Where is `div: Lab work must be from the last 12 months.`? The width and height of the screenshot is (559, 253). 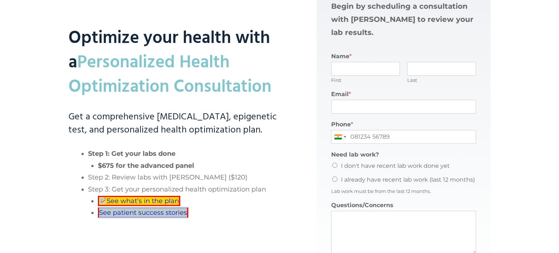
div: Lab work must be from the last 12 months. is located at coordinates (404, 191).